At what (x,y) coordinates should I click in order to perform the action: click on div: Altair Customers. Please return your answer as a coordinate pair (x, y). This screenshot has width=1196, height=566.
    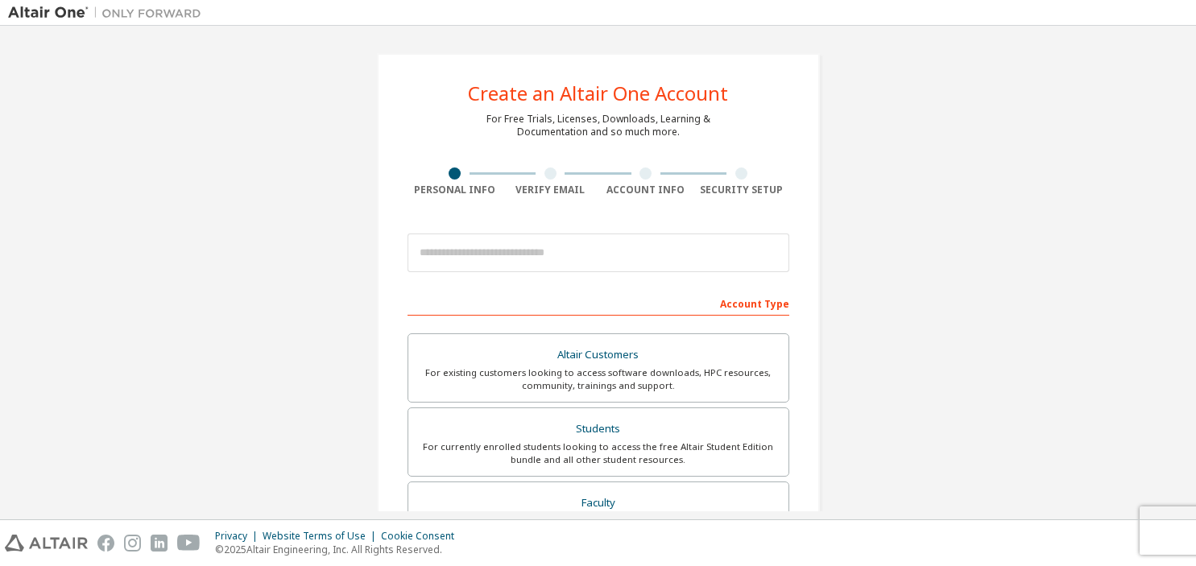
    Looking at the image, I should click on (598, 355).